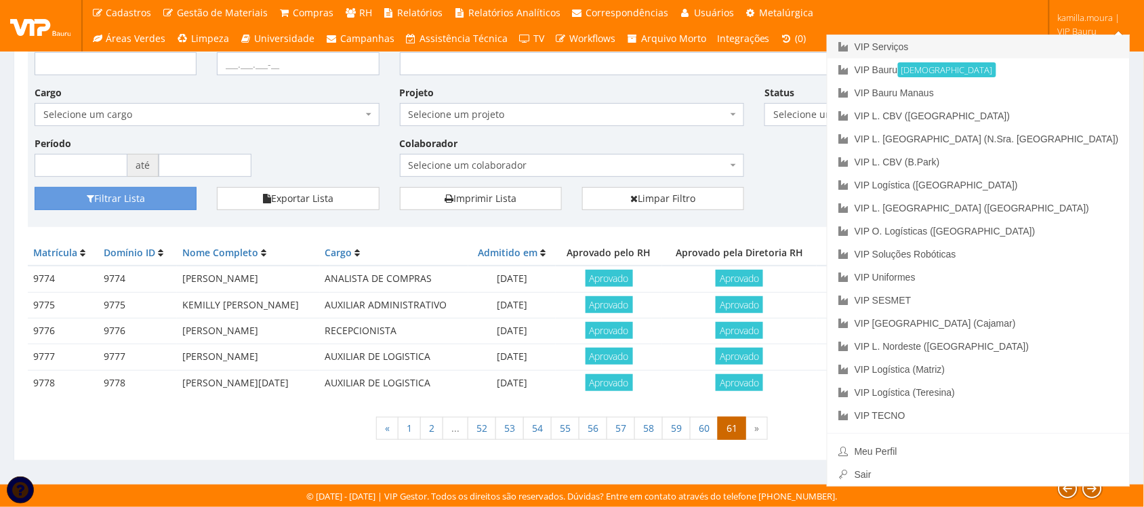 The width and height of the screenshot is (1144, 507). Describe the element at coordinates (420, 12) in the screenshot. I see `span: Relatórios` at that location.